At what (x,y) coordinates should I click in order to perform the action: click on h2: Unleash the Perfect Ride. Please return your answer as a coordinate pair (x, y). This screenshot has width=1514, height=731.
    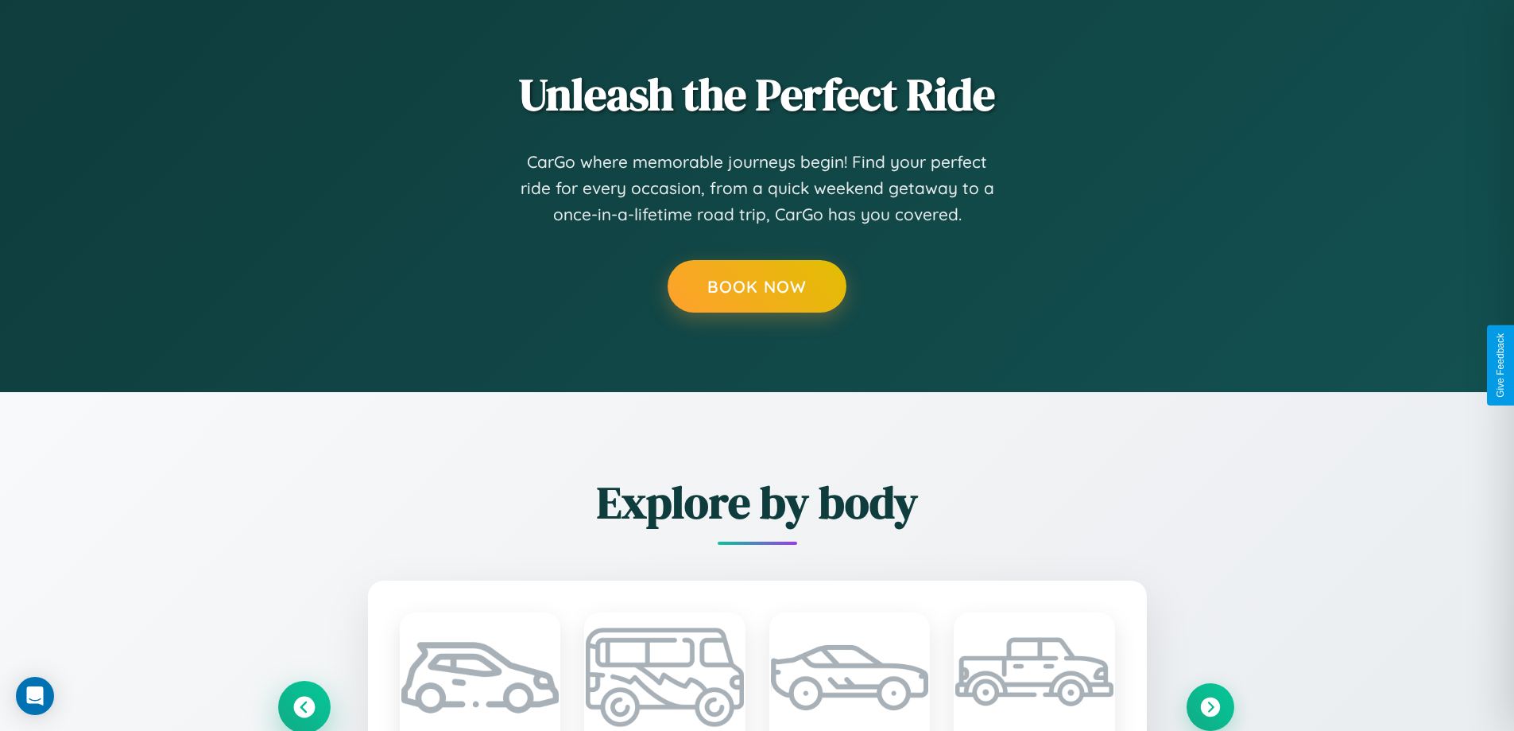
    Looking at the image, I should click on (758, 94).